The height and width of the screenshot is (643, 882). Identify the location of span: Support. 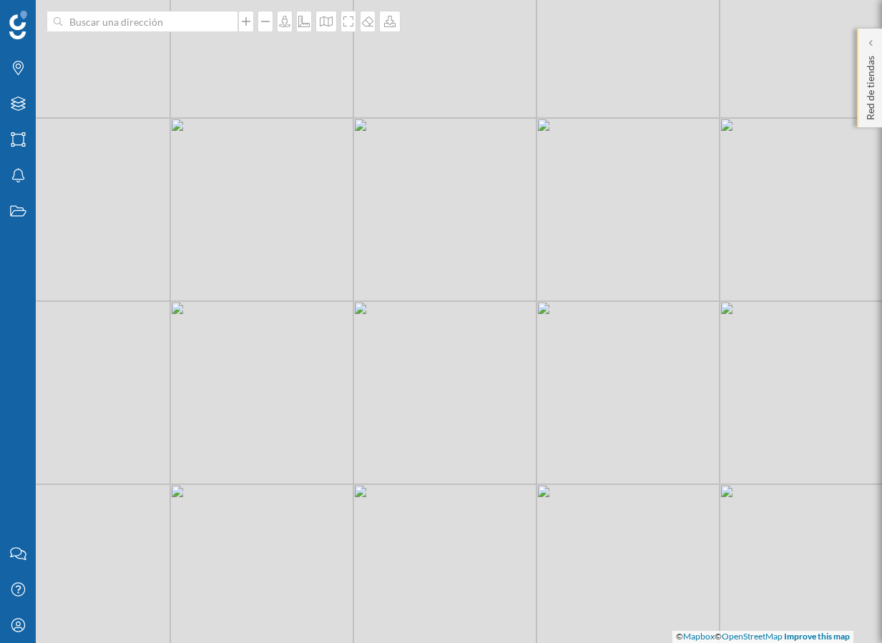
(56, 16).